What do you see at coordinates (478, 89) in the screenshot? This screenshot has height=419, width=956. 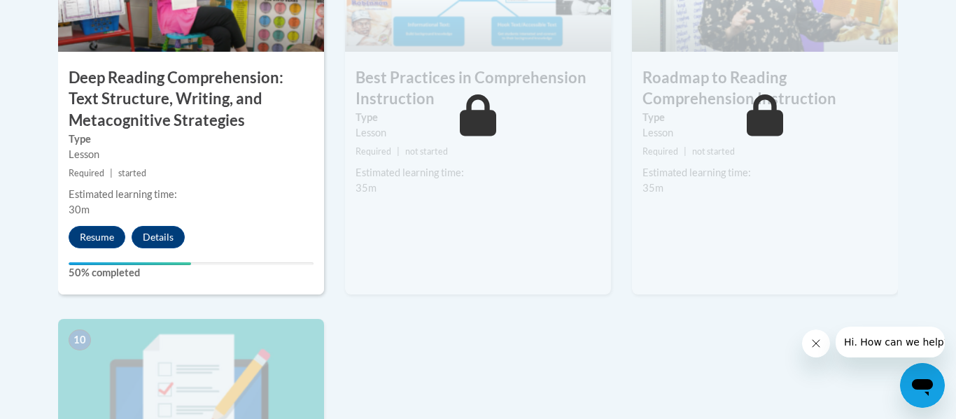 I see `h3: Best Practices in Comprehension Instruction` at bounding box center [478, 89].